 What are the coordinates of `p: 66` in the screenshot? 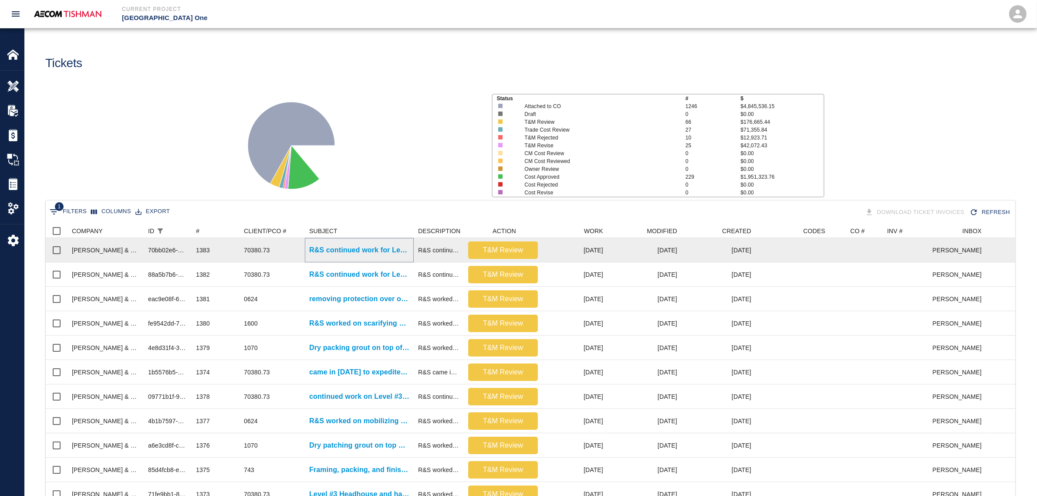 It's located at (713, 122).